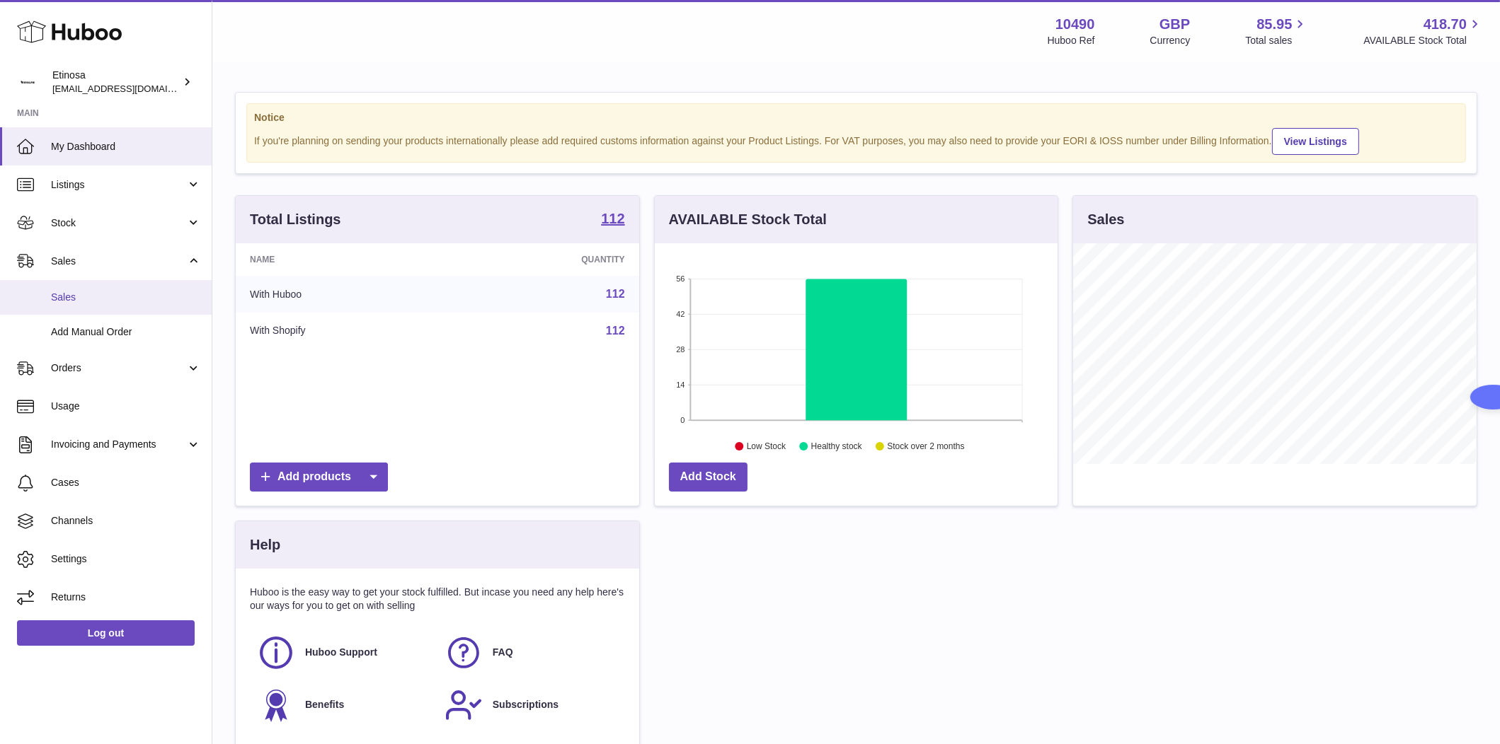 Image resolution: width=1500 pixels, height=744 pixels. Describe the element at coordinates (766, 447) in the screenshot. I see `text: Low Stock` at that location.